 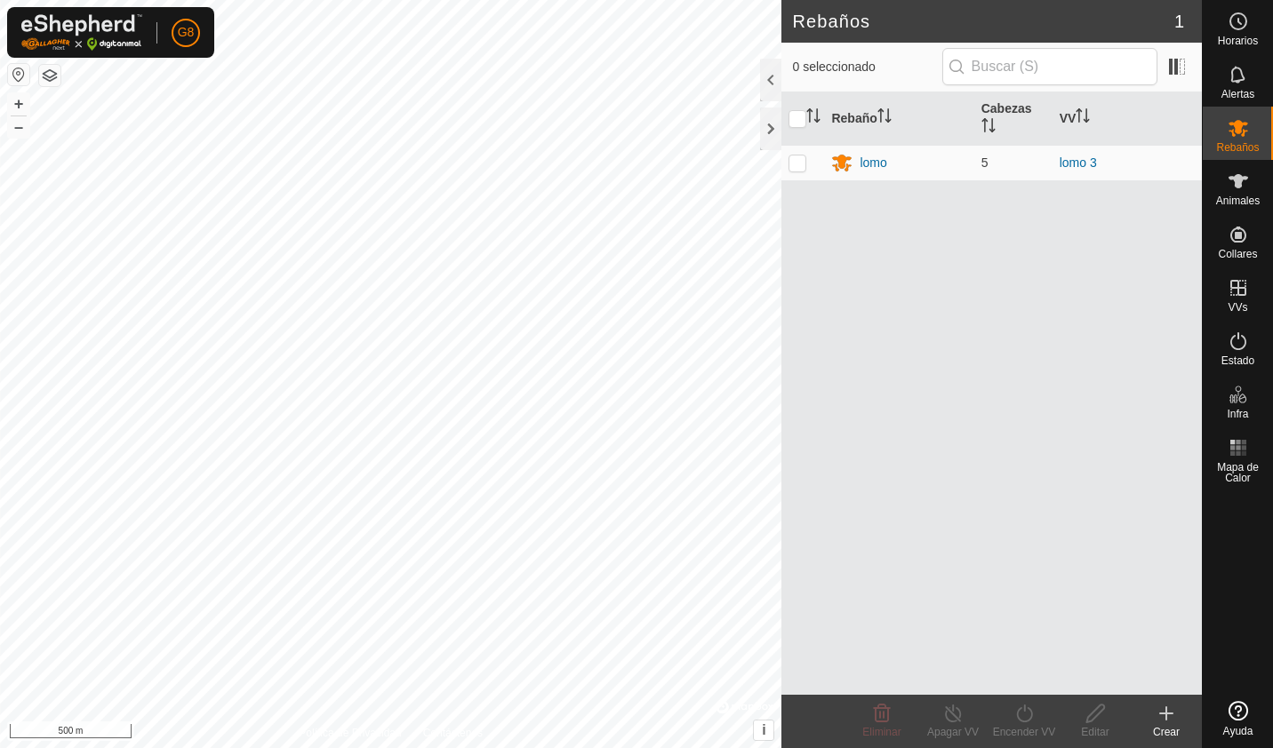 I want to click on th: Cabezas, so click(x=1013, y=119).